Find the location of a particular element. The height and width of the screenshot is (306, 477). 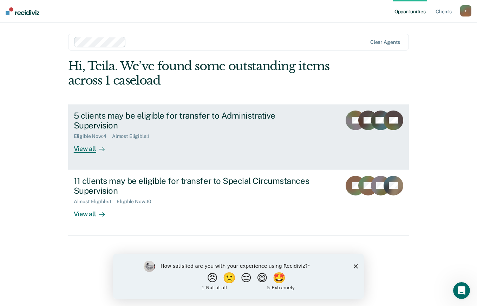

button: 1 is located at coordinates (100, 24).